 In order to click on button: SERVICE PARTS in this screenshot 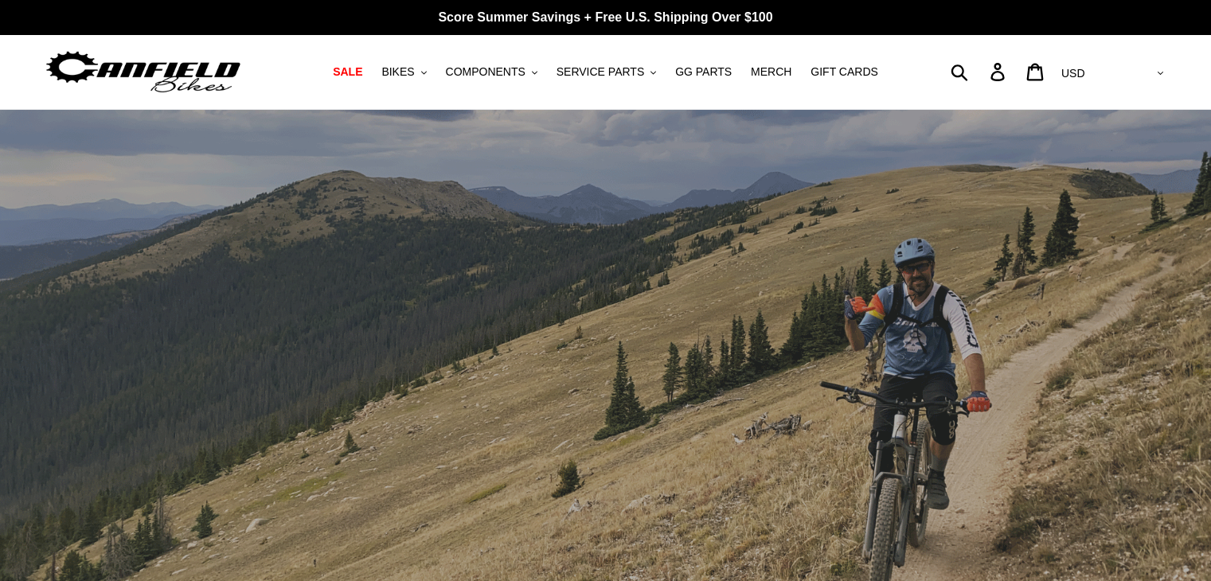, I will do `click(606, 72)`.